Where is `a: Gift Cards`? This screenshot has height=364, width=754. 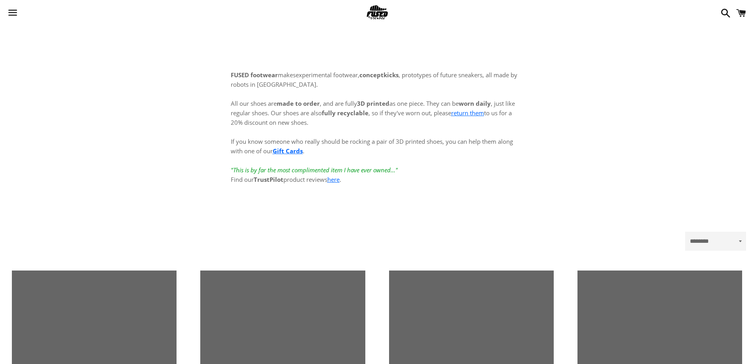
a: Gift Cards is located at coordinates (288, 151).